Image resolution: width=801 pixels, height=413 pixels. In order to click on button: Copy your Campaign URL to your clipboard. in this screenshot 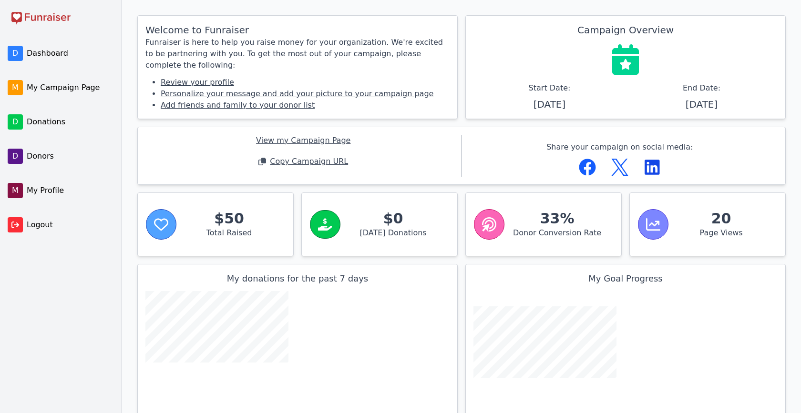, I will do `click(303, 162)`.